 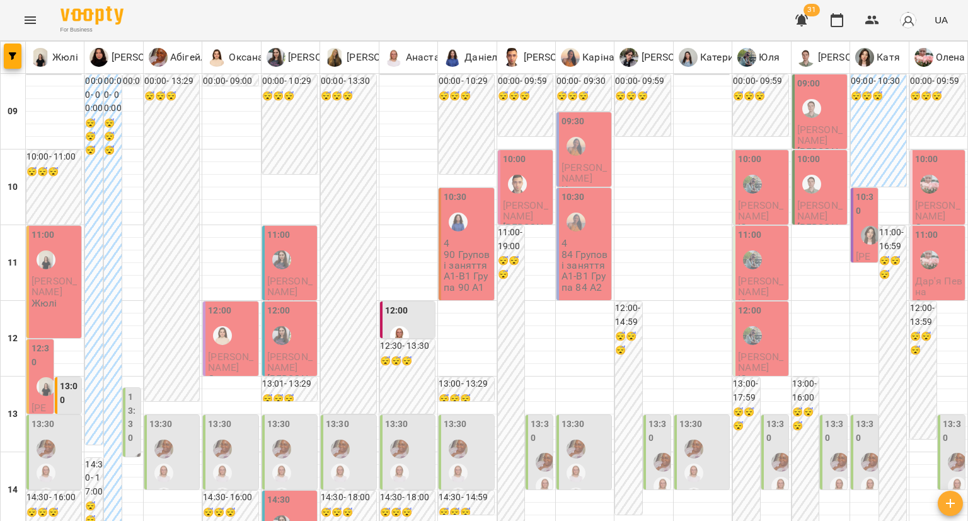 I want to click on h6: 13, so click(x=13, y=414).